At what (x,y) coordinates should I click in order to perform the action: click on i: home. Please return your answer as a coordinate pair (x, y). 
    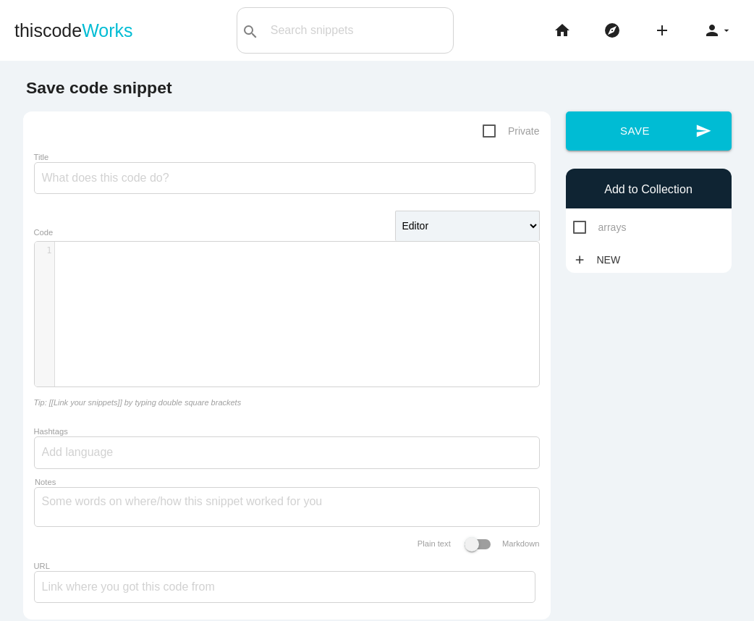
    Looking at the image, I should click on (562, 30).